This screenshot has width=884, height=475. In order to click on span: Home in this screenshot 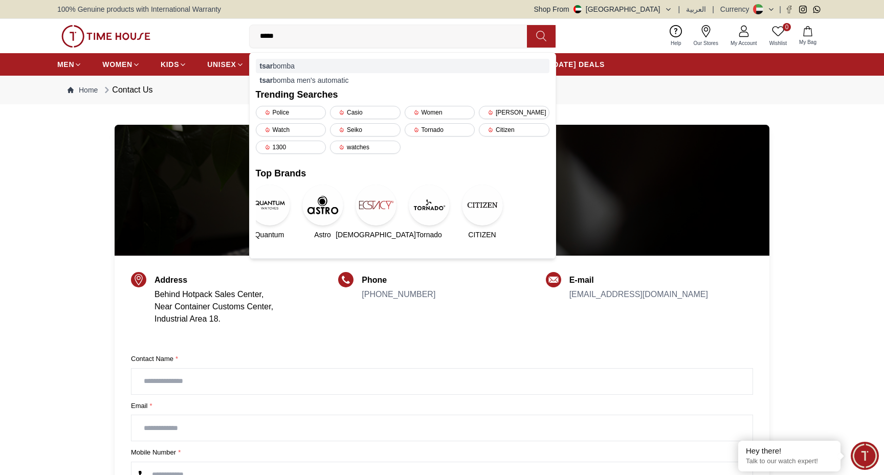, I will do `click(51, 321)`.